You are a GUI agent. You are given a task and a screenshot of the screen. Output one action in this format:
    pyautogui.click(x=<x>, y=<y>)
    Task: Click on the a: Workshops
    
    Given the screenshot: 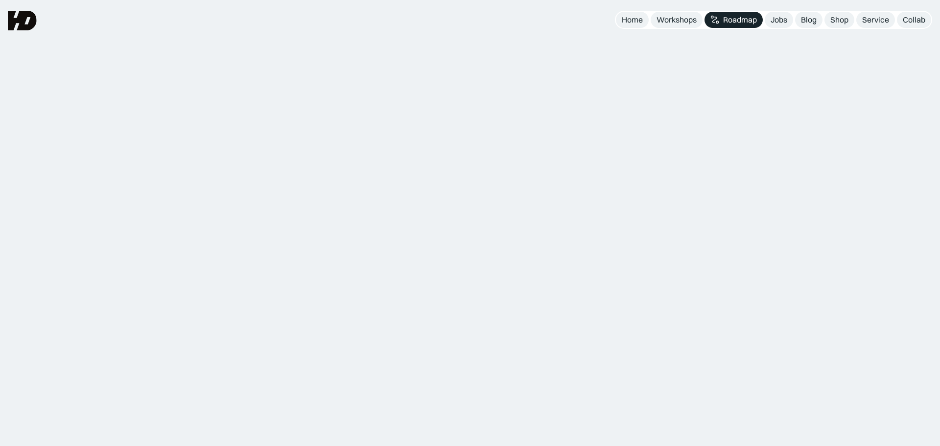 What is the action you would take?
    pyautogui.click(x=677, y=20)
    